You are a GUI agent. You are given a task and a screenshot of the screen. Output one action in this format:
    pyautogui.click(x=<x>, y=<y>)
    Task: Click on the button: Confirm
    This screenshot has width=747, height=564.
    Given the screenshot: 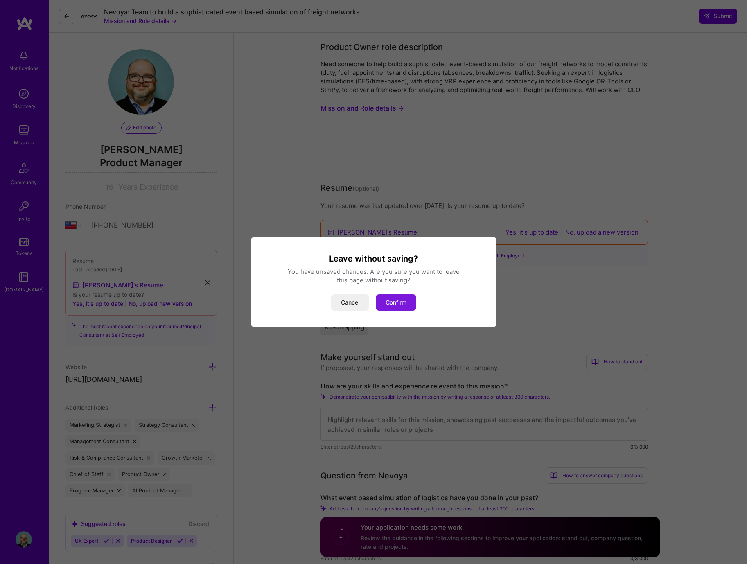 What is the action you would take?
    pyautogui.click(x=396, y=302)
    